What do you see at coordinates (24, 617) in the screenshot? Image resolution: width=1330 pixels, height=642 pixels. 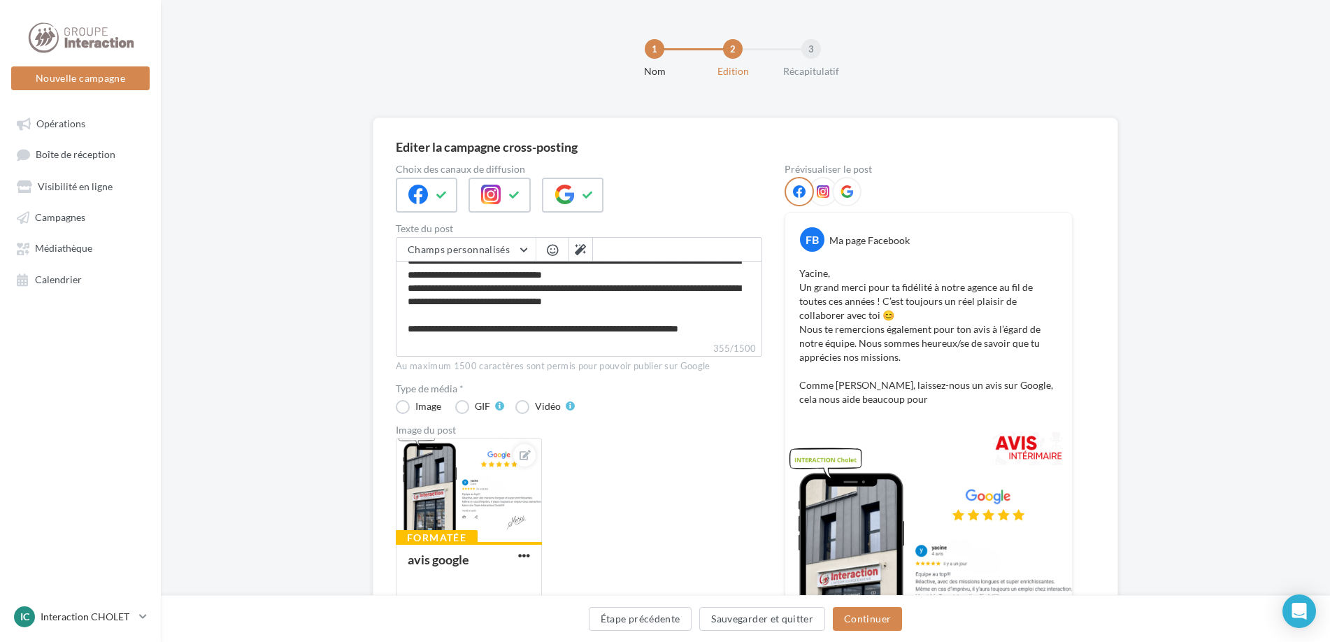 I see `span: IC` at bounding box center [24, 617].